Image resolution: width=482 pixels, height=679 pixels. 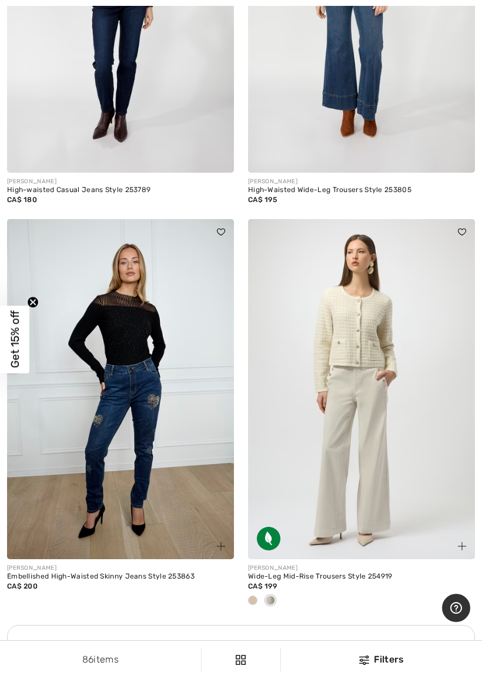 I want to click on div: Wide-Leg Mid-Rise Trousers Style 254919, so click(x=361, y=577).